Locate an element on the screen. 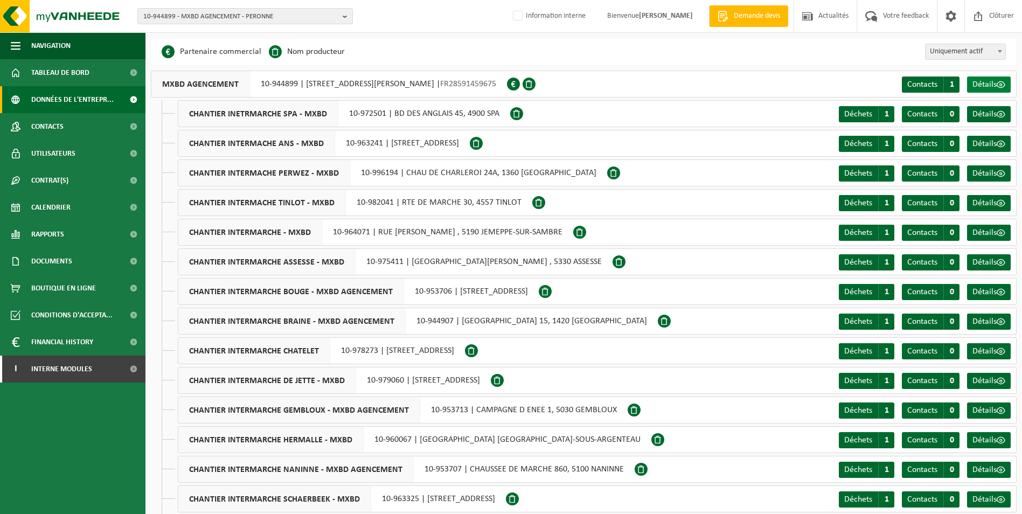  span: Documents is located at coordinates (52, 261).